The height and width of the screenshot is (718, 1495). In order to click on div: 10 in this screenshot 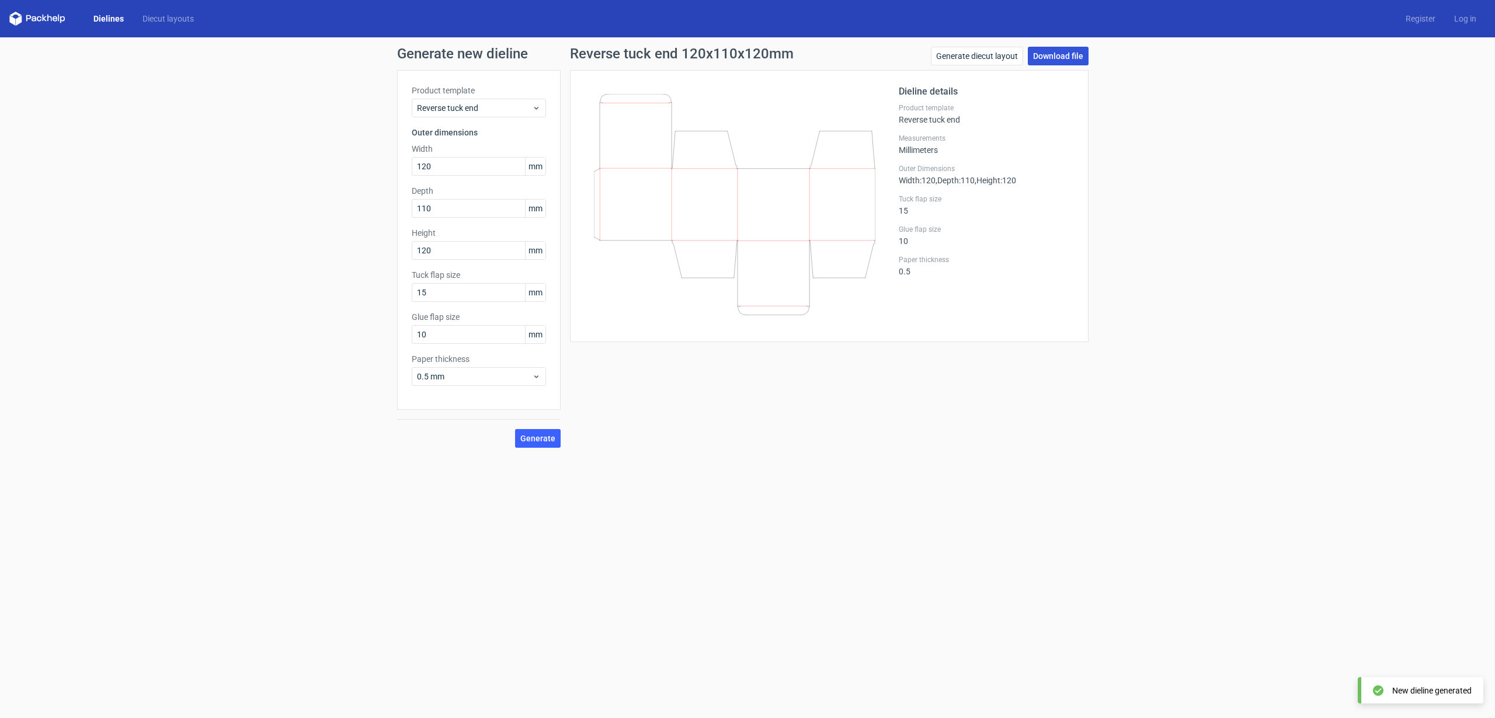, I will do `click(986, 235)`.